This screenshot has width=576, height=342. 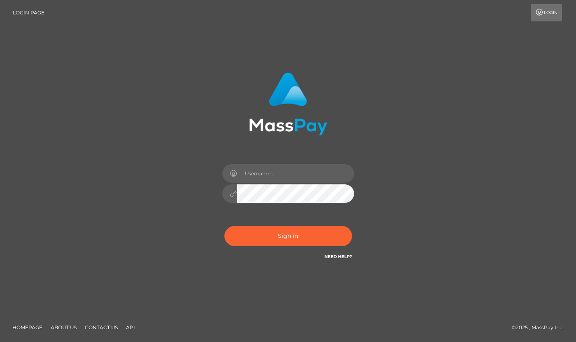 What do you see at coordinates (101, 327) in the screenshot?
I see `a: Contact Us` at bounding box center [101, 327].